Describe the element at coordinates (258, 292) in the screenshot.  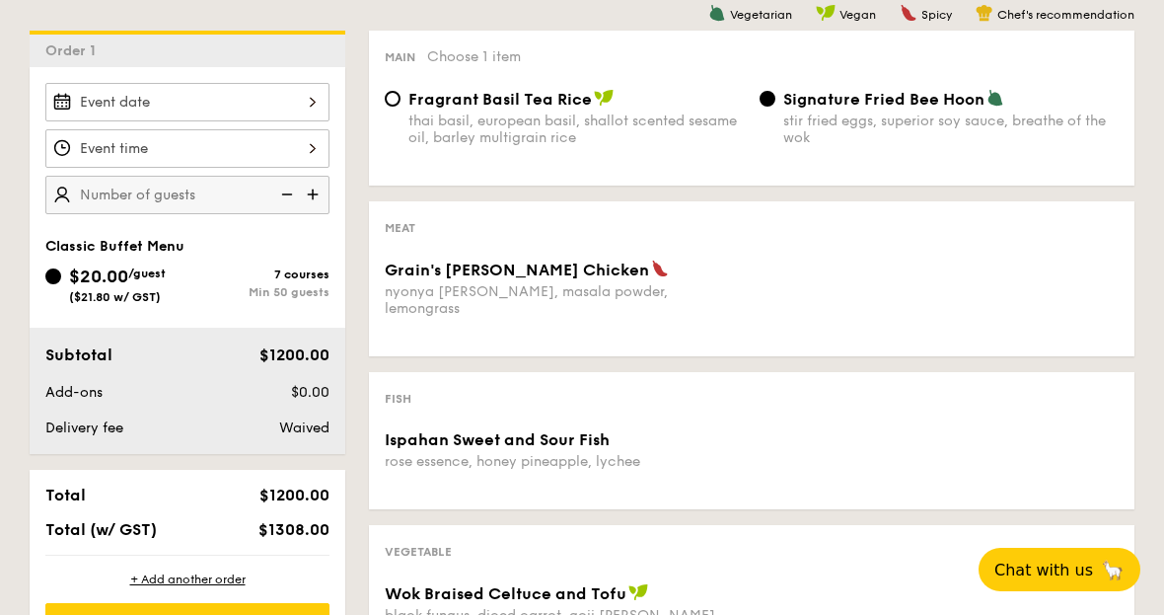
I see `div: Min 50 guests` at that location.